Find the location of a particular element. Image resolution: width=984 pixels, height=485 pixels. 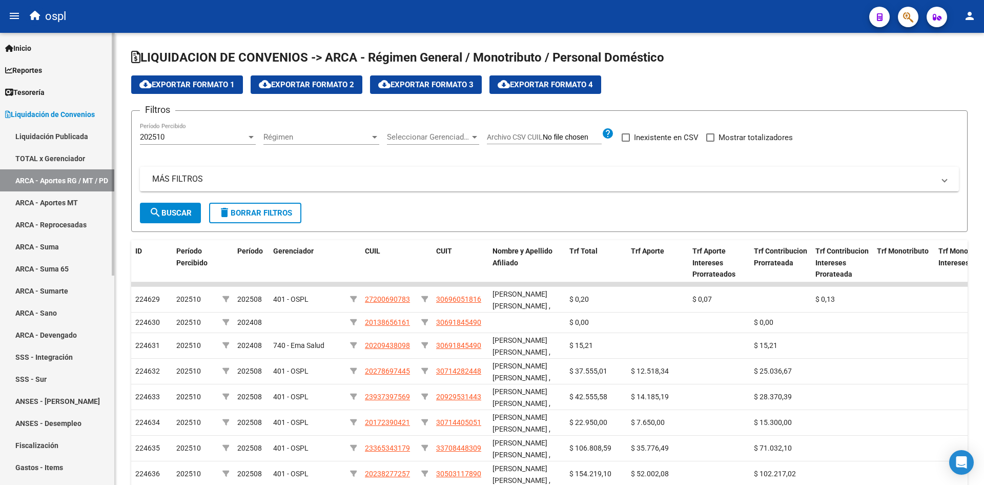

span: 224631 is located at coordinates (148, 345).